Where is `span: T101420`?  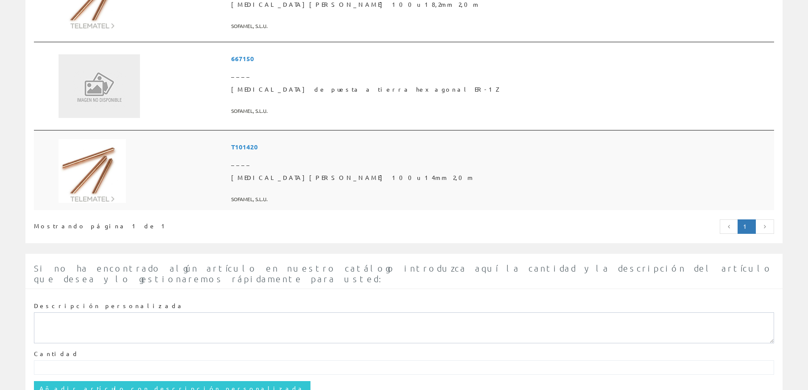
span: T101420 is located at coordinates (501, 147).